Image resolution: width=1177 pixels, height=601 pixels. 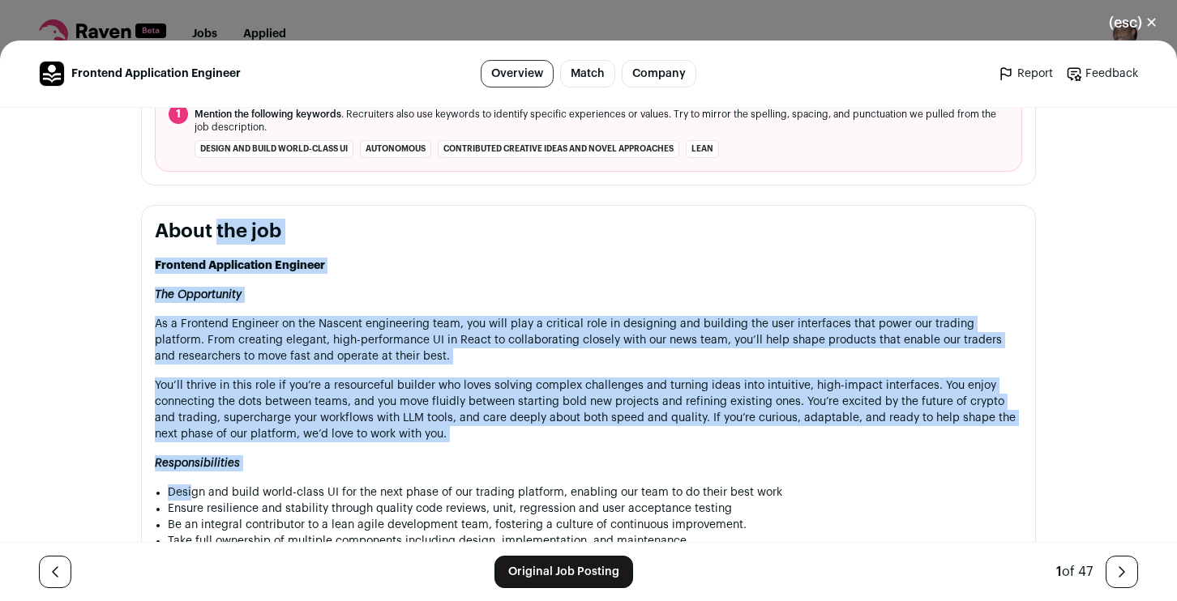 I want to click on em: Opportunity, so click(x=209, y=295).